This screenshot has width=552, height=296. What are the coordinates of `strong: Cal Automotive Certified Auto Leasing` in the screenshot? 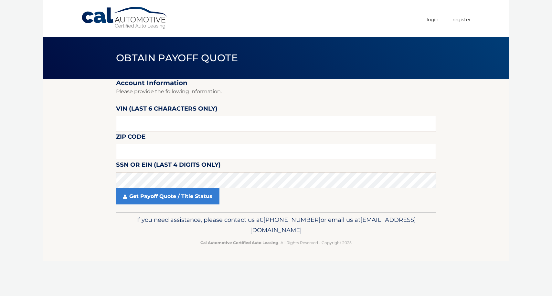 It's located at (239, 243).